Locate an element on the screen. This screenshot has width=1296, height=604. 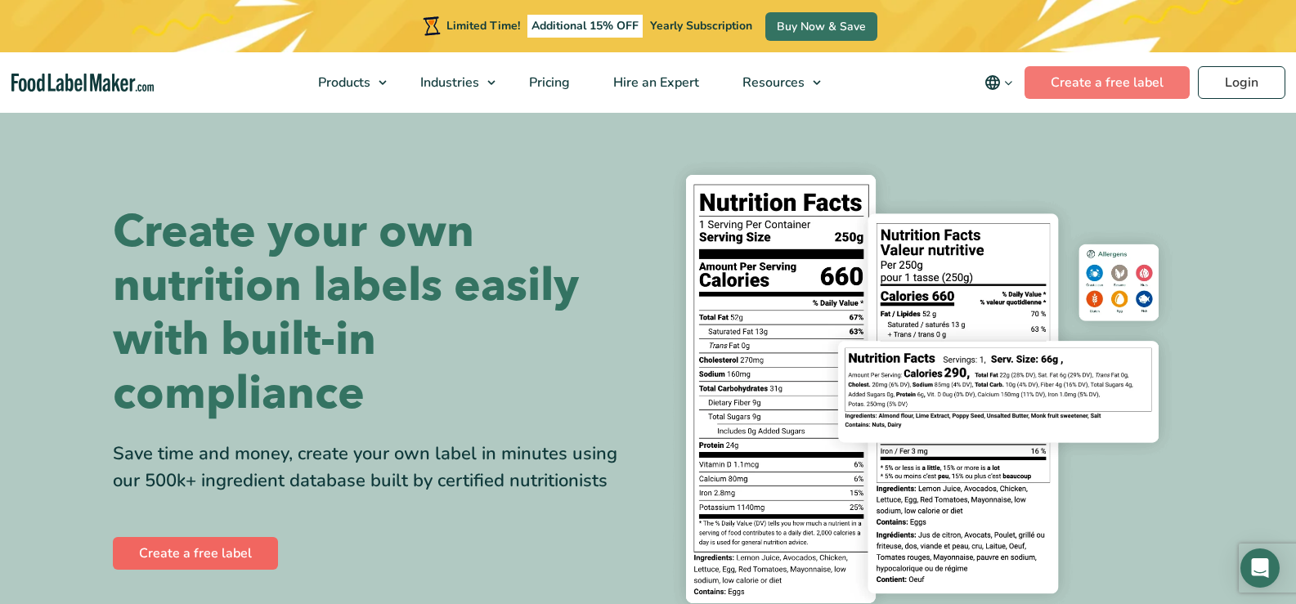
h1: Create your own nutrition labels easily with built-in compliance is located at coordinates (374, 313).